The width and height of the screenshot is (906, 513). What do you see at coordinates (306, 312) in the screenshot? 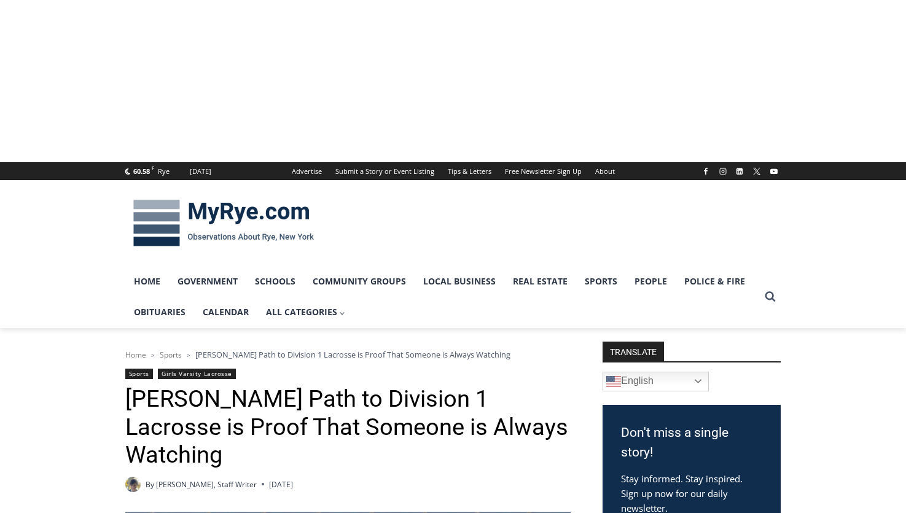
I see `a: All Categories` at bounding box center [306, 312].